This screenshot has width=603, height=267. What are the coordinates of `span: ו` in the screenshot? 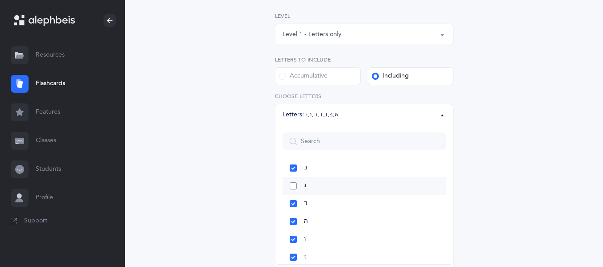 It's located at (305, 240).